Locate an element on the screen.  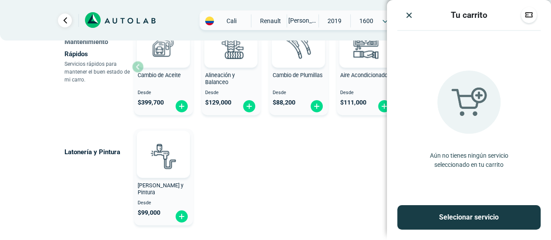
span: $ 99,000 is located at coordinates (149, 212).